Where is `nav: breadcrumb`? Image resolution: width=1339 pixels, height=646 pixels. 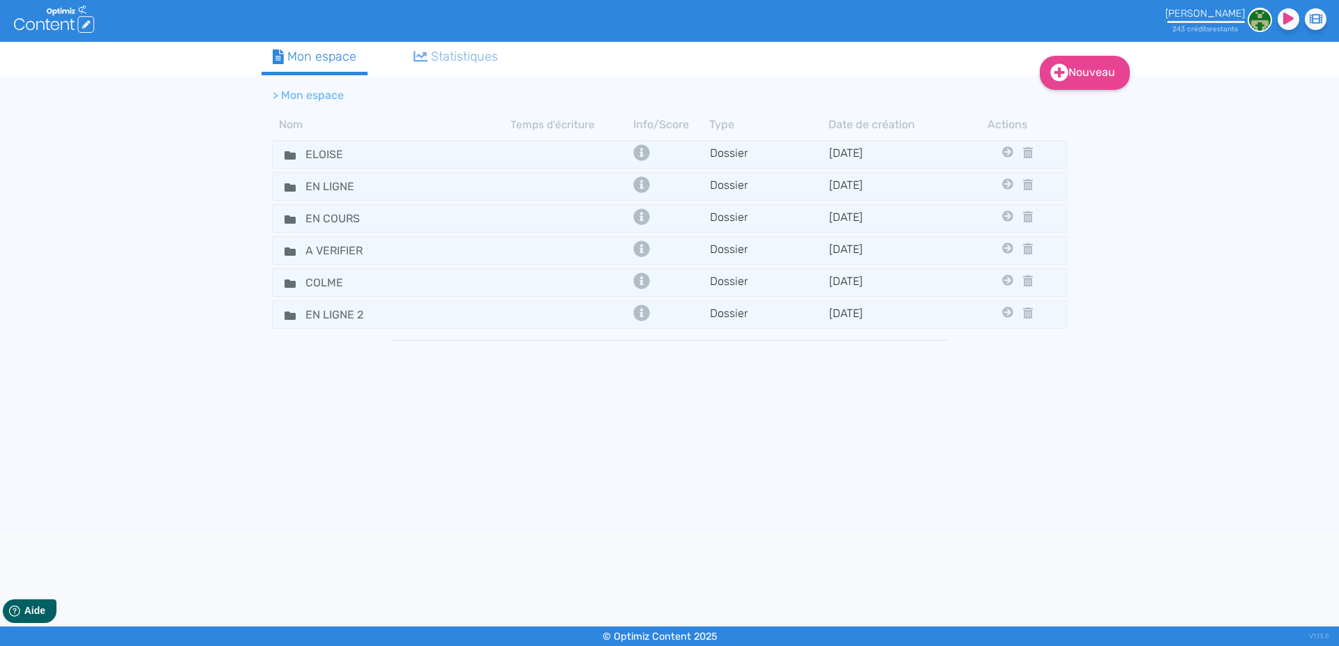
nav: breadcrumb is located at coordinates (610, 96).